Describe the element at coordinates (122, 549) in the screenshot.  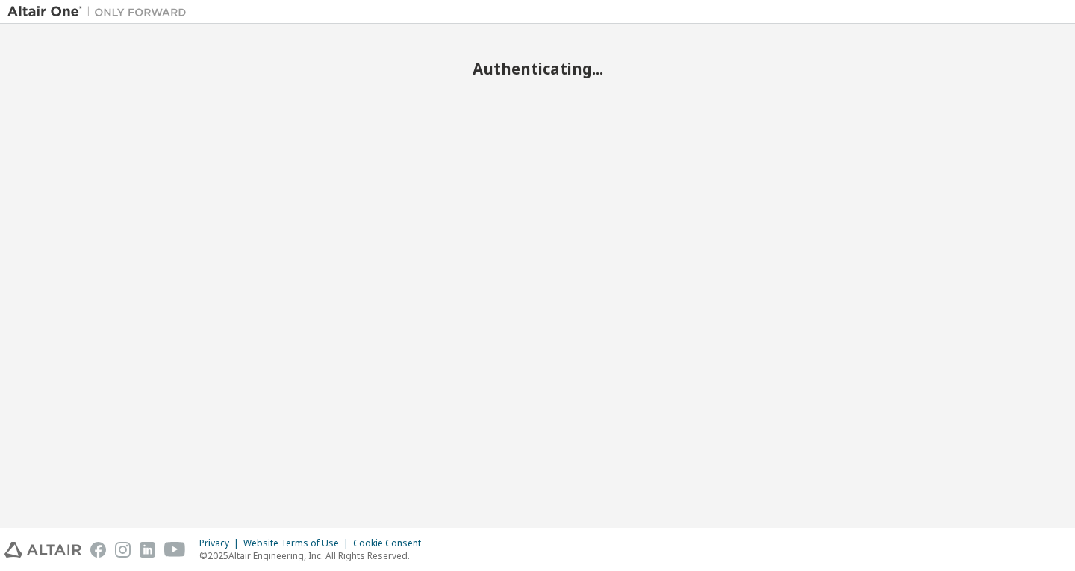
I see `img: instagram.svg` at that location.